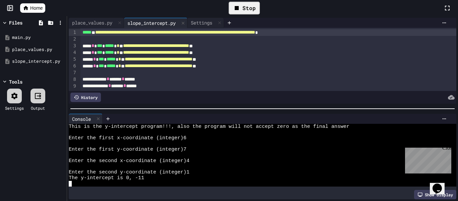 The width and height of the screenshot is (458, 201). I want to click on div: Show display, so click(435, 195).